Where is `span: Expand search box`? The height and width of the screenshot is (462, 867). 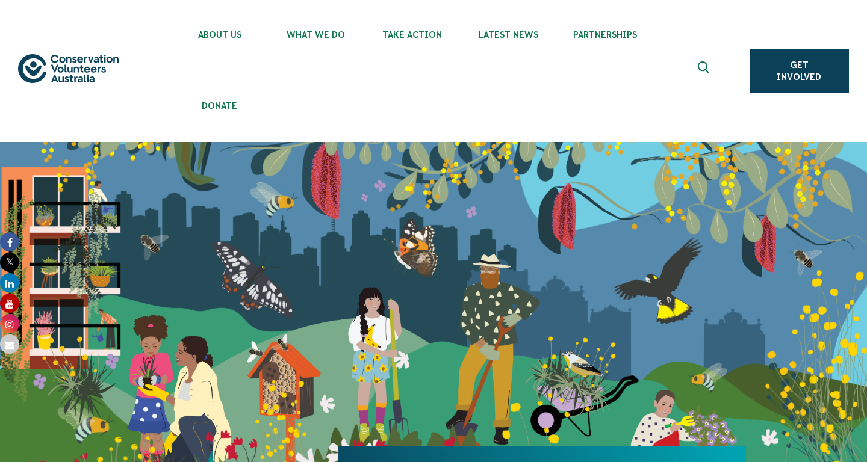
span: Expand search box is located at coordinates (704, 71).